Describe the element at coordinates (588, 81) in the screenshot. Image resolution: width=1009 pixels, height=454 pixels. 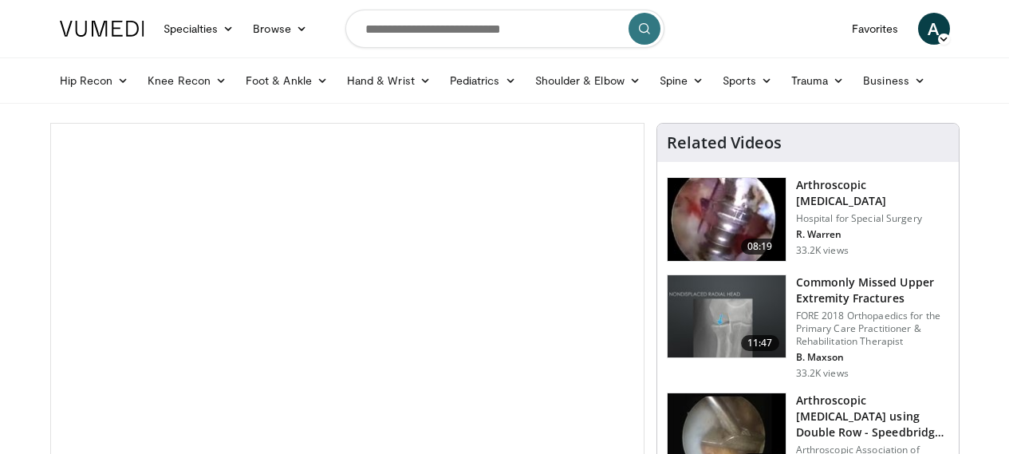
I see `a: Shoulder & Elbow` at that location.